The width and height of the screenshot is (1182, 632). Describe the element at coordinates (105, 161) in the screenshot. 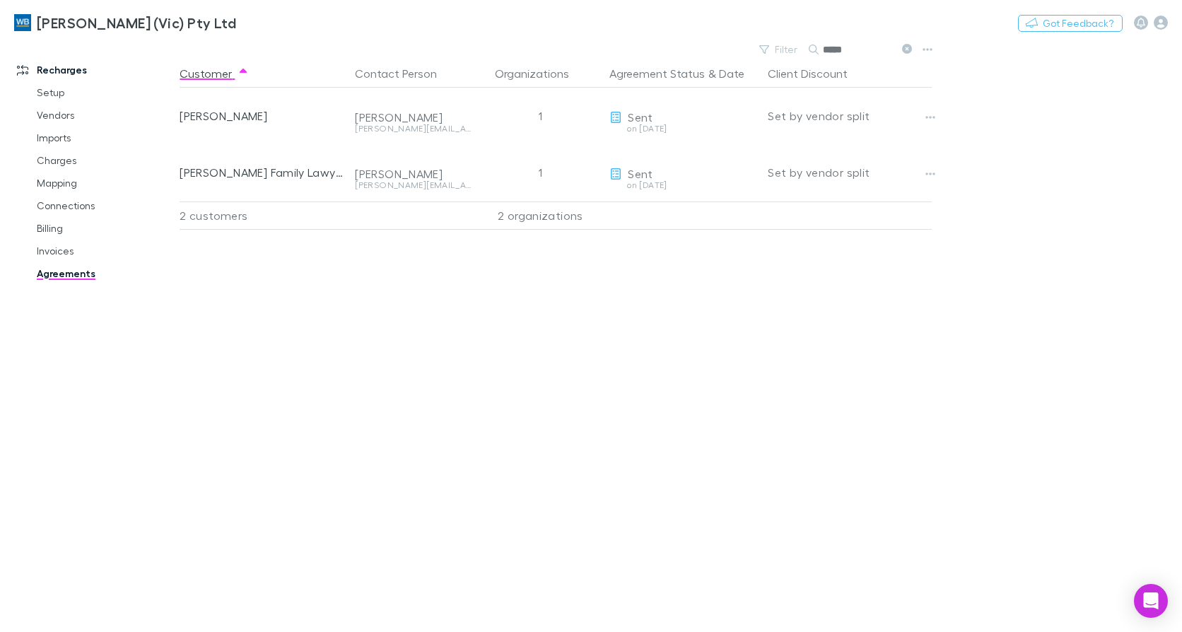

I see `a: Charges` at that location.